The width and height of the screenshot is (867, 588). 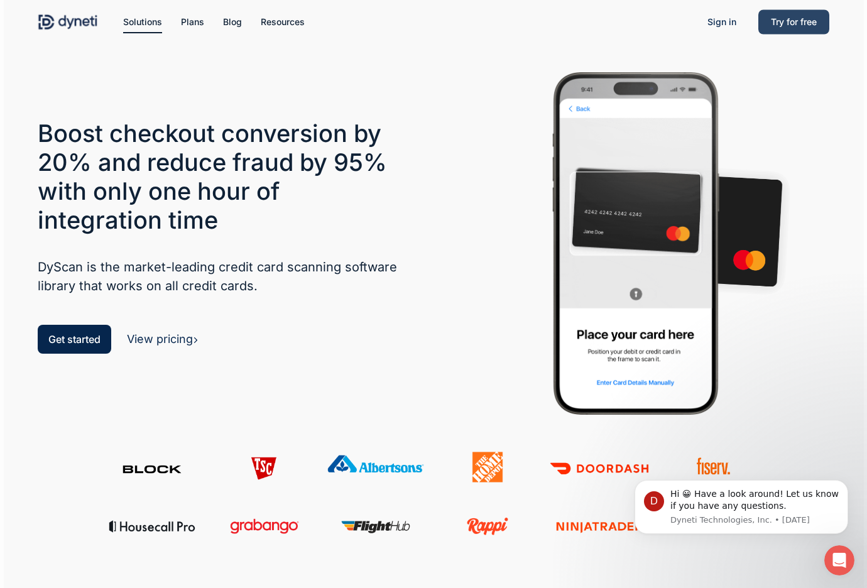 I want to click on span: Get started, so click(x=74, y=339).